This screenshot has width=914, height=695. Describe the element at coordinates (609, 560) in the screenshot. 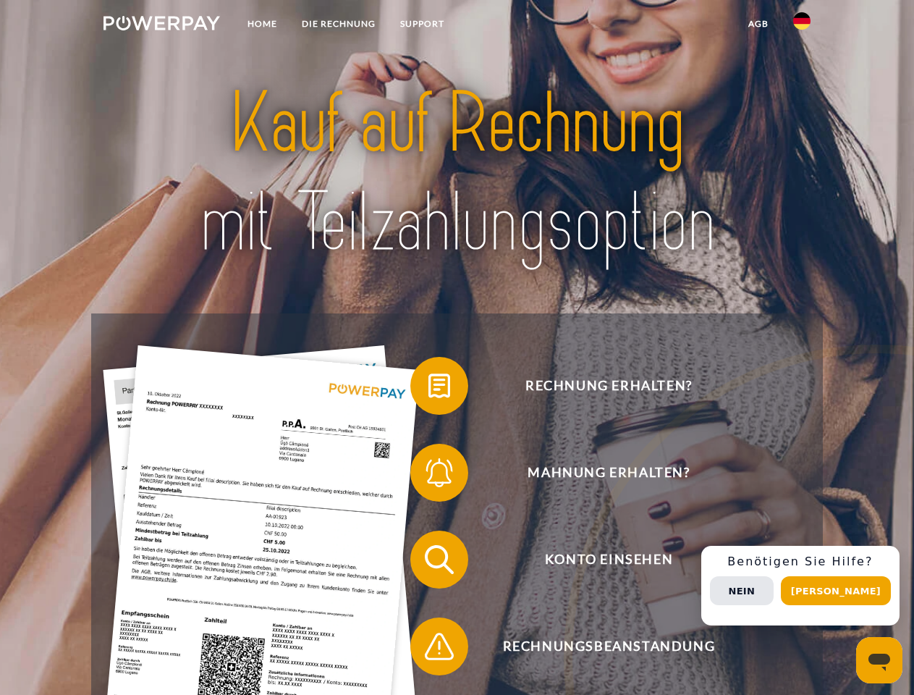

I see `span: Konto einsehen` at that location.